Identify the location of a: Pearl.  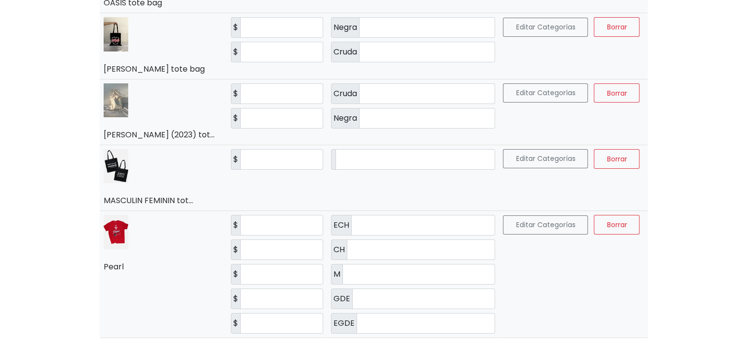
(113, 267).